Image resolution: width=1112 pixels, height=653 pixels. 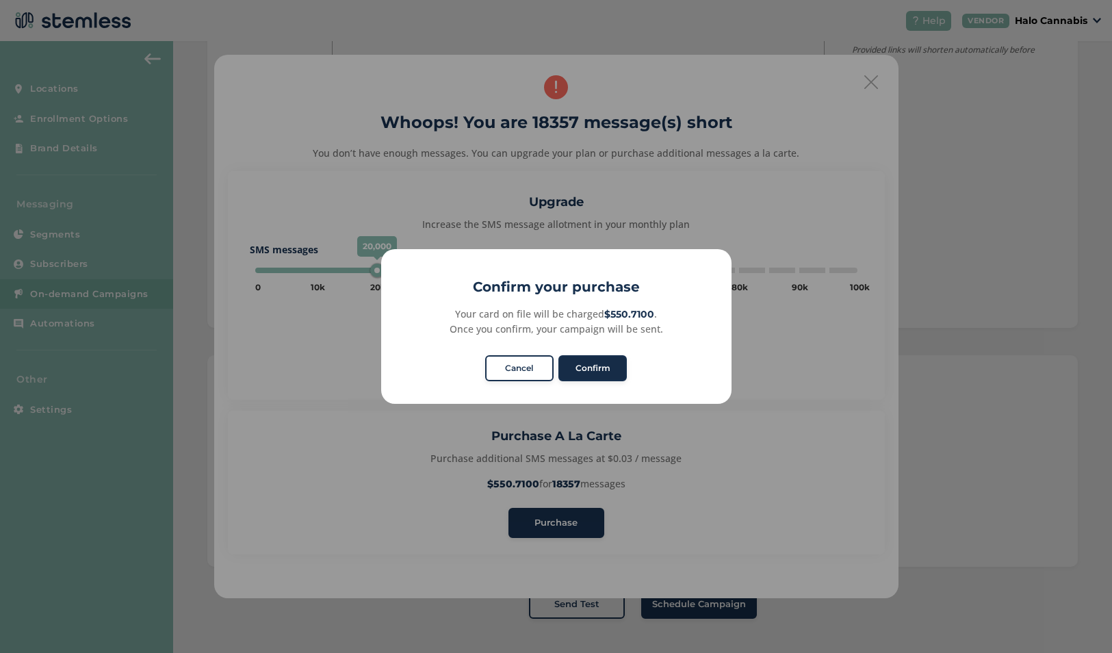 I want to click on strong: $550.7100, so click(x=629, y=314).